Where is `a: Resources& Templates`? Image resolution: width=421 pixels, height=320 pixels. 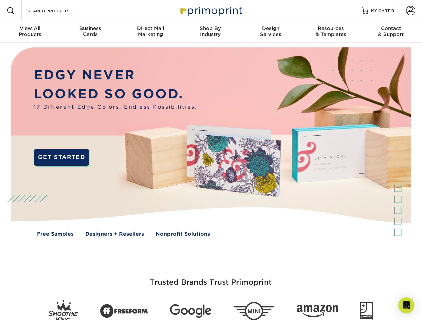
a: Resources& Templates is located at coordinates (331, 32).